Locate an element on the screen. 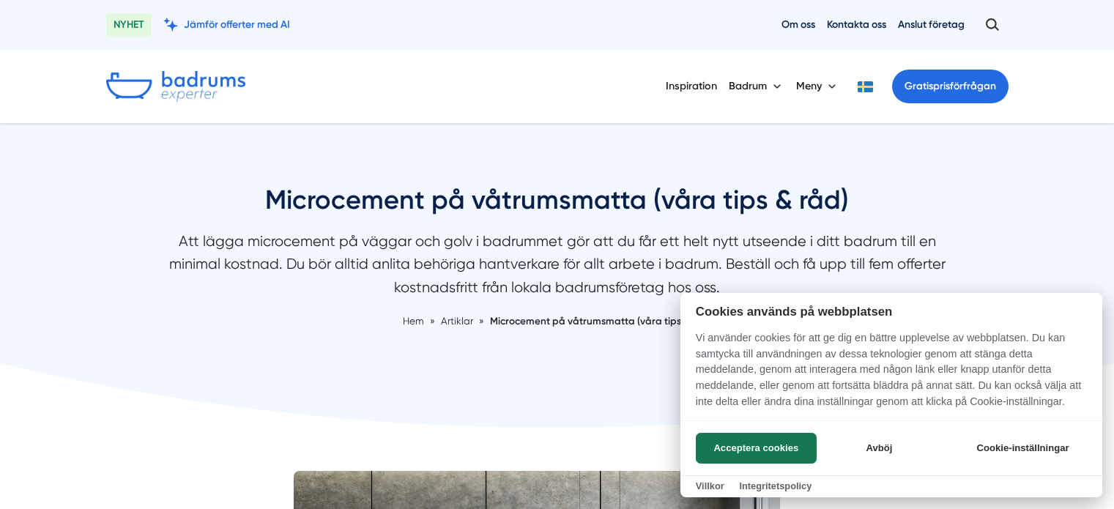 The width and height of the screenshot is (1114, 509). a: Integritetspolicy is located at coordinates (775, 485).